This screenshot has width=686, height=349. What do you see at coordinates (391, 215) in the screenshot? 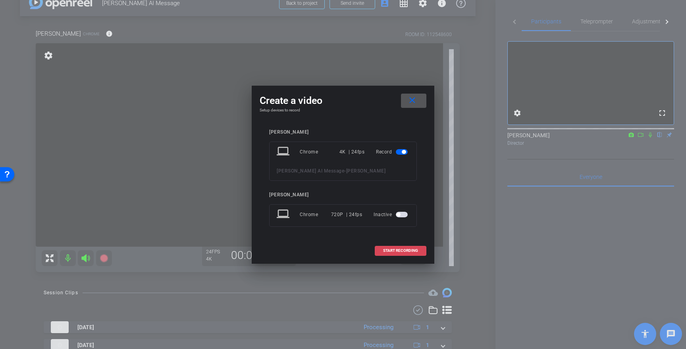
I see `div: Inactive` at bounding box center [391, 215].